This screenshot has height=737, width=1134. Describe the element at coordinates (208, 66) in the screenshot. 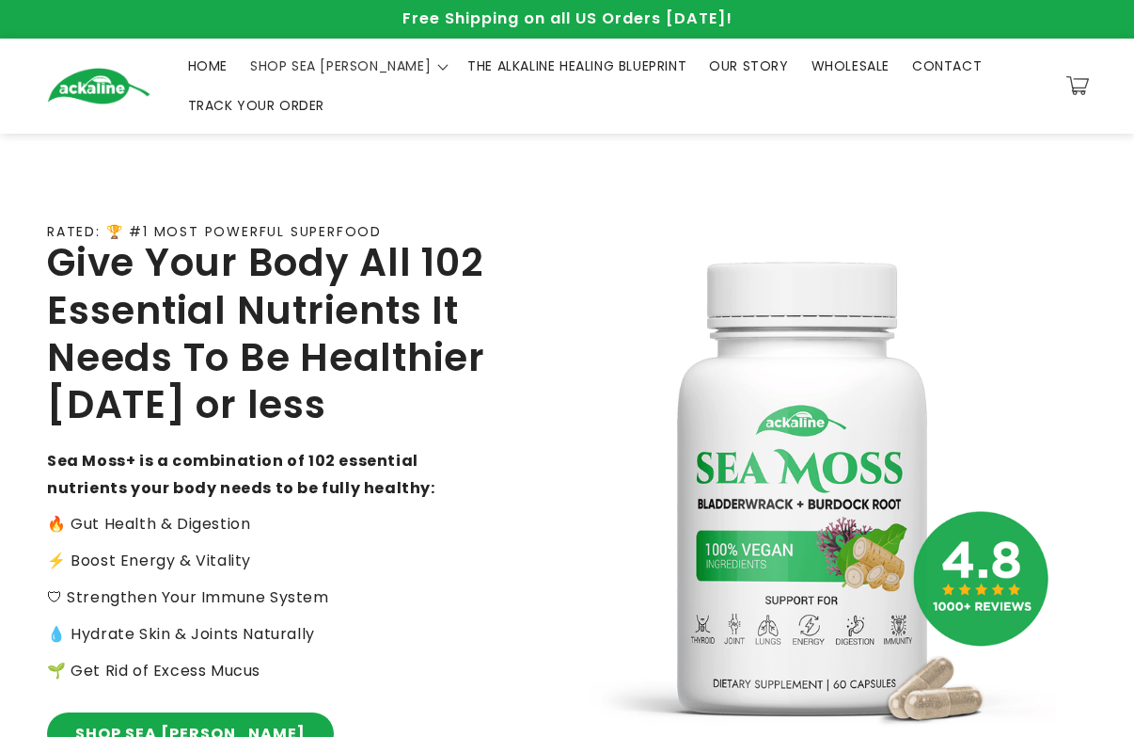

I see `a: HOME` at that location.